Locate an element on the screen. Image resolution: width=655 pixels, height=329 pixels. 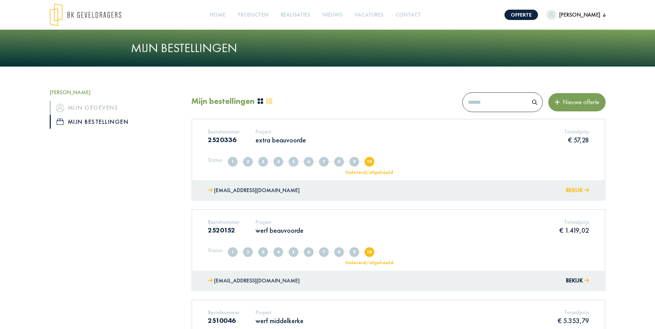
a: Home is located at coordinates (217, 15).